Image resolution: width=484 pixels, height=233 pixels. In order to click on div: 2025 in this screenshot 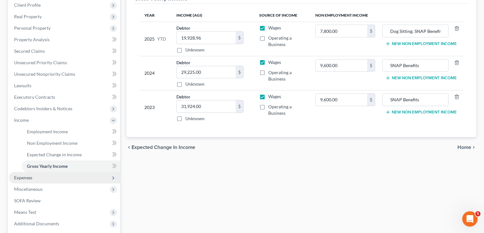, I will do `click(155, 39)`.